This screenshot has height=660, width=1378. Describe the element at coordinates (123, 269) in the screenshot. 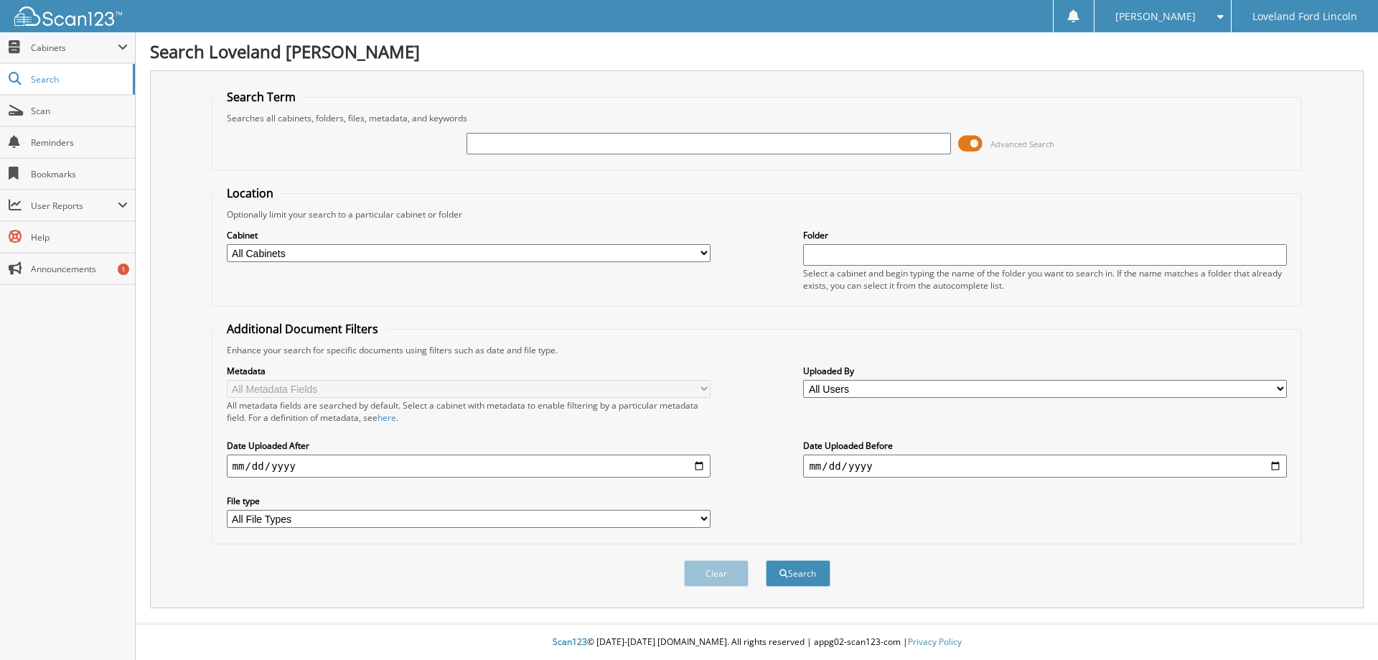

I see `div: 1` at that location.